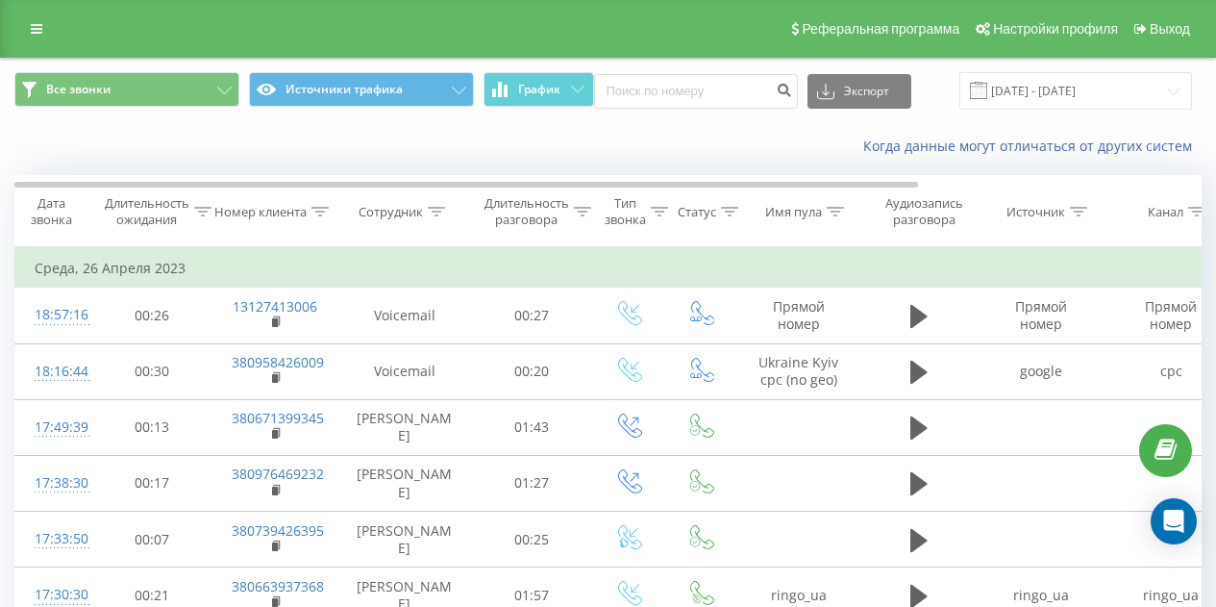 The width and height of the screenshot is (1216, 607). Describe the element at coordinates (860, 91) in the screenshot. I see `button: Экспорт` at that location.